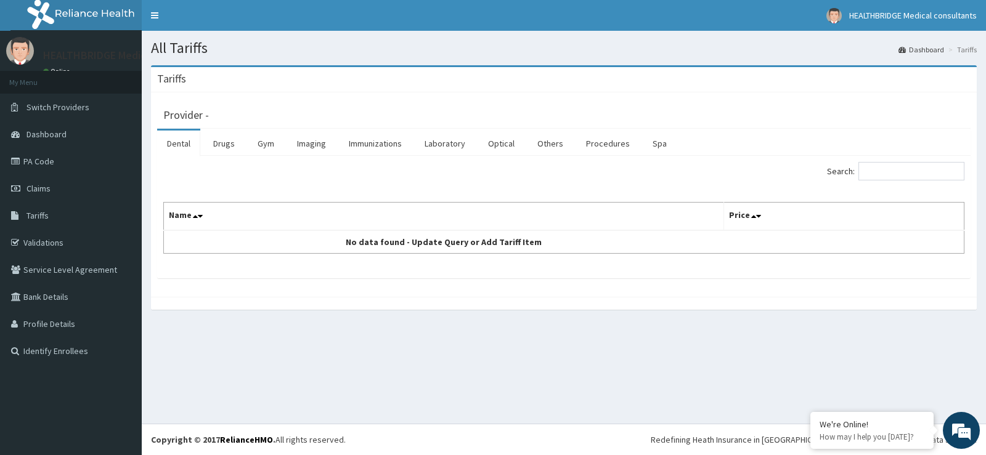 The image size is (986, 455). What do you see at coordinates (171, 79) in the screenshot?
I see `h3: Tariffs` at bounding box center [171, 79].